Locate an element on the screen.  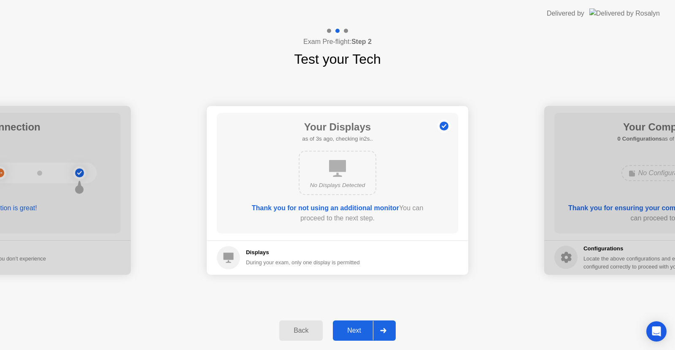
h5: as of 3s ago, checking in2s.. is located at coordinates (337, 139).